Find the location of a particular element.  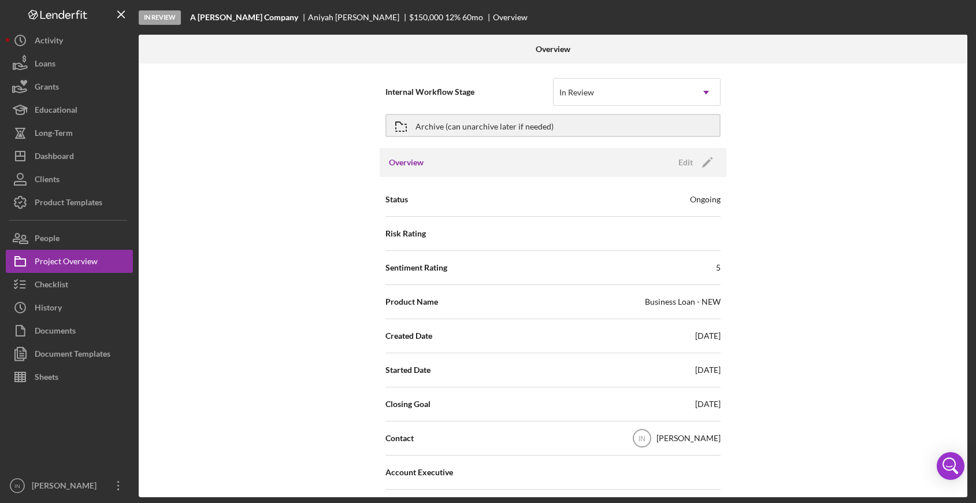

button: Grants is located at coordinates (69, 87).